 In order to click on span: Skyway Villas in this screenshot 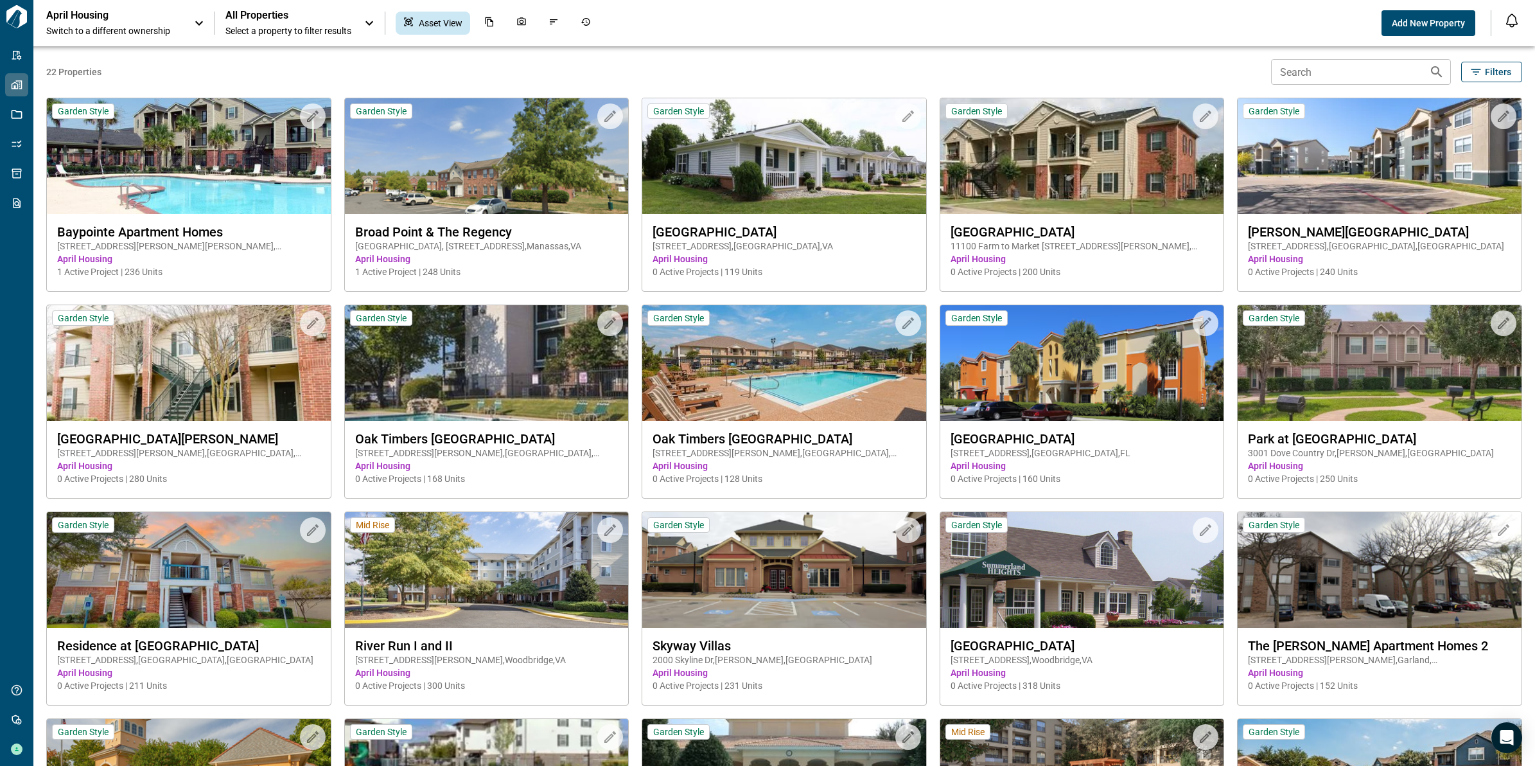, I will do `click(784, 646)`.